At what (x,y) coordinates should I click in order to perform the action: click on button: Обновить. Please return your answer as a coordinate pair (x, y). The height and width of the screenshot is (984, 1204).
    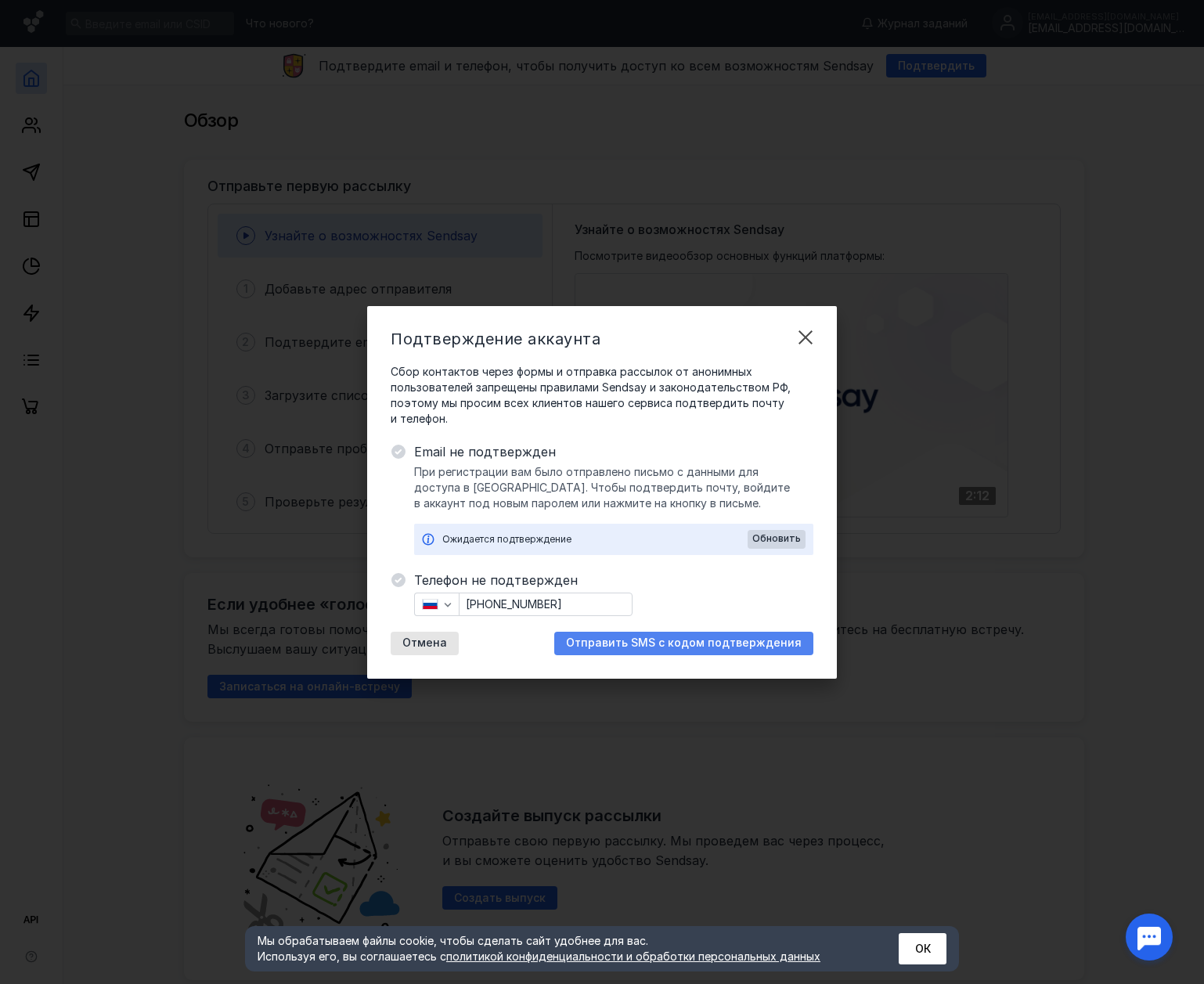
    Looking at the image, I should click on (776, 539).